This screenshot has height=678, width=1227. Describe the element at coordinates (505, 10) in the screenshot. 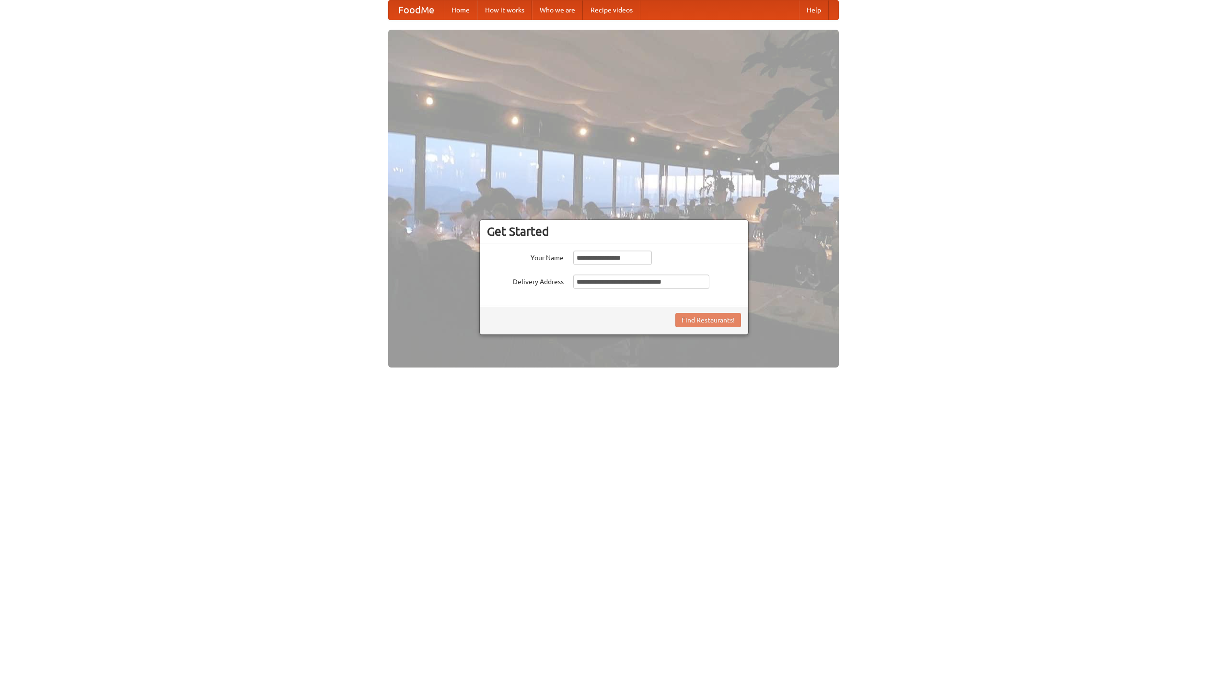

I see `a: How it works` at that location.